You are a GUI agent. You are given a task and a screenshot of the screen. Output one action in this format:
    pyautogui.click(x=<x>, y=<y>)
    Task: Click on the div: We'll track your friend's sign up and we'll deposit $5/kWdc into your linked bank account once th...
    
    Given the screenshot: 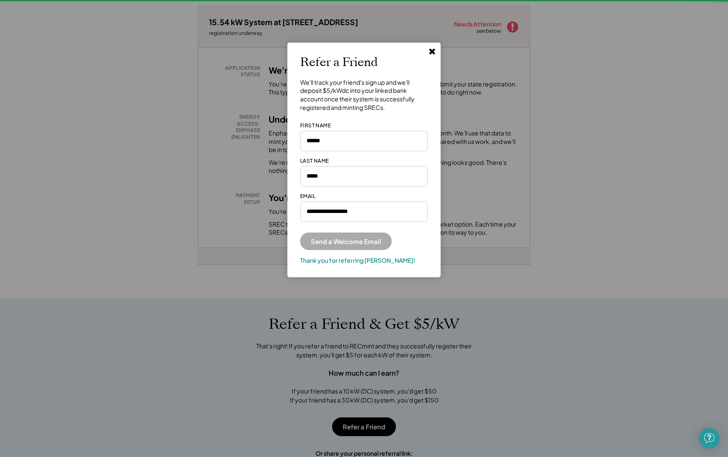 What is the action you would take?
    pyautogui.click(x=364, y=95)
    